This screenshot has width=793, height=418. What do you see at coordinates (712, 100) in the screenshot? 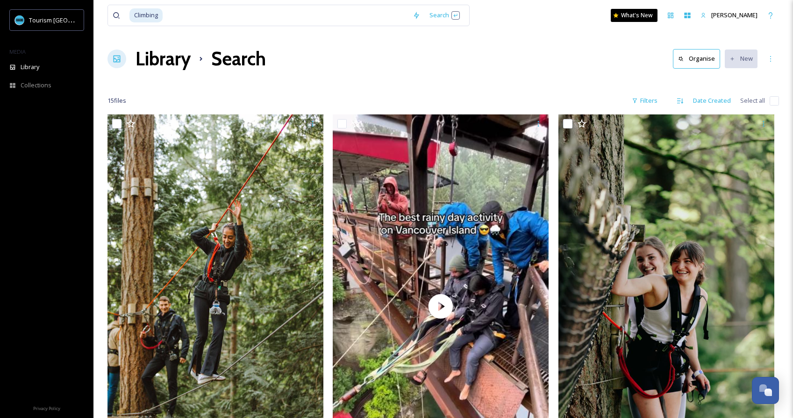
I see `div: Date Created` at bounding box center [712, 100].